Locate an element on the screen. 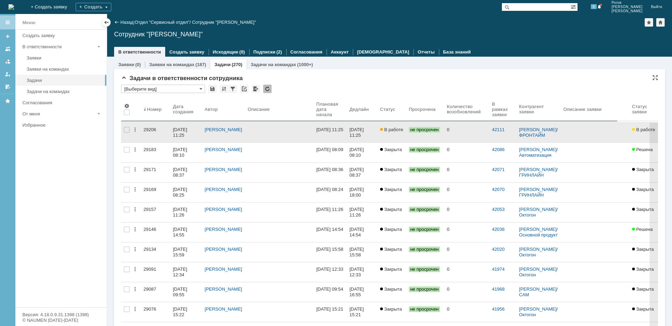 The height and width of the screenshot is (326, 672). div: Просрочена is located at coordinates (422, 109).